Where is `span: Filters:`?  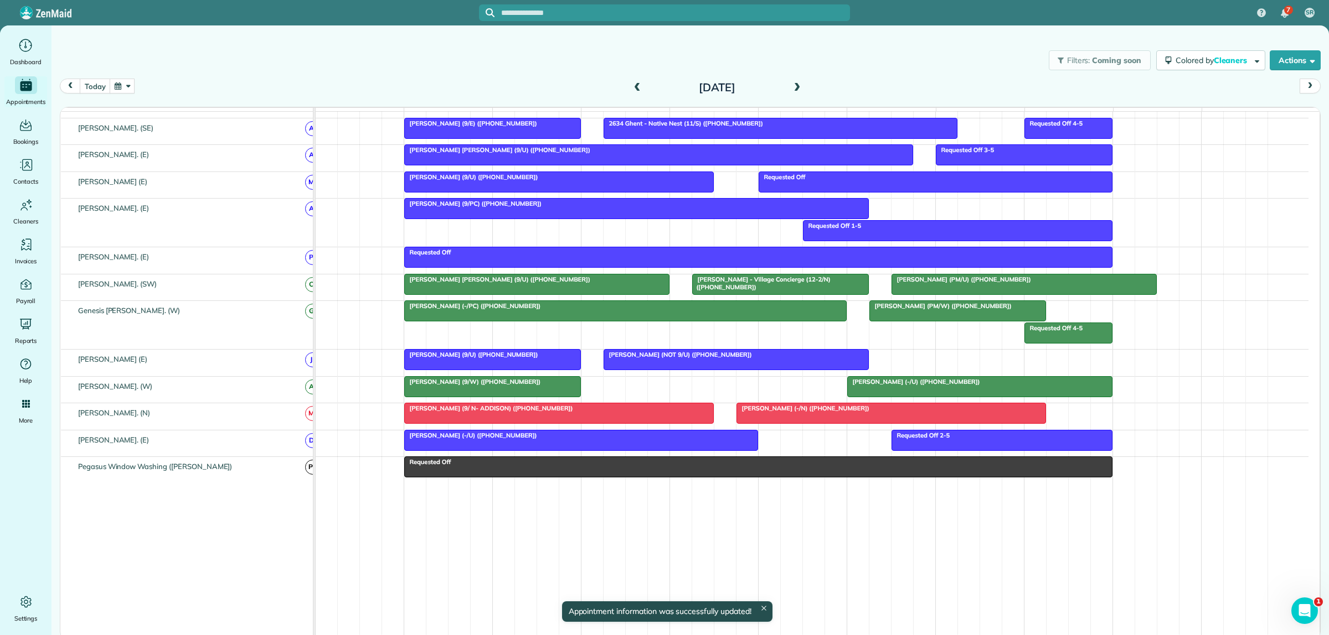 span: Filters: is located at coordinates (1078, 60).